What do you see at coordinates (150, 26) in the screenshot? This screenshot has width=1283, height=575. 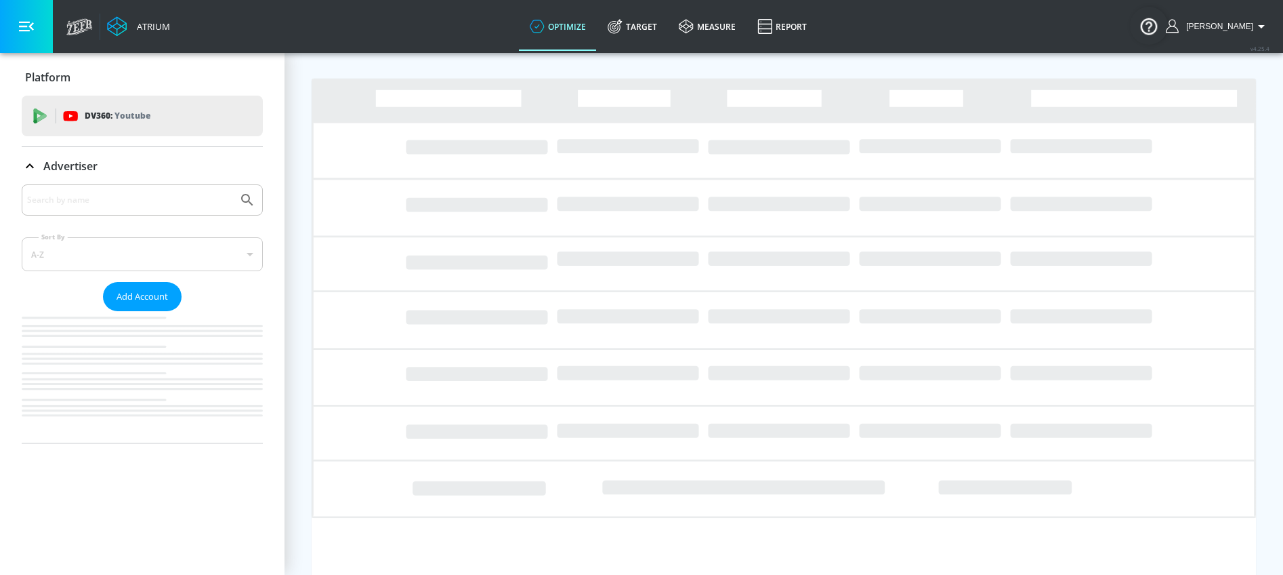 I see `div: Atrium` at bounding box center [150, 26].